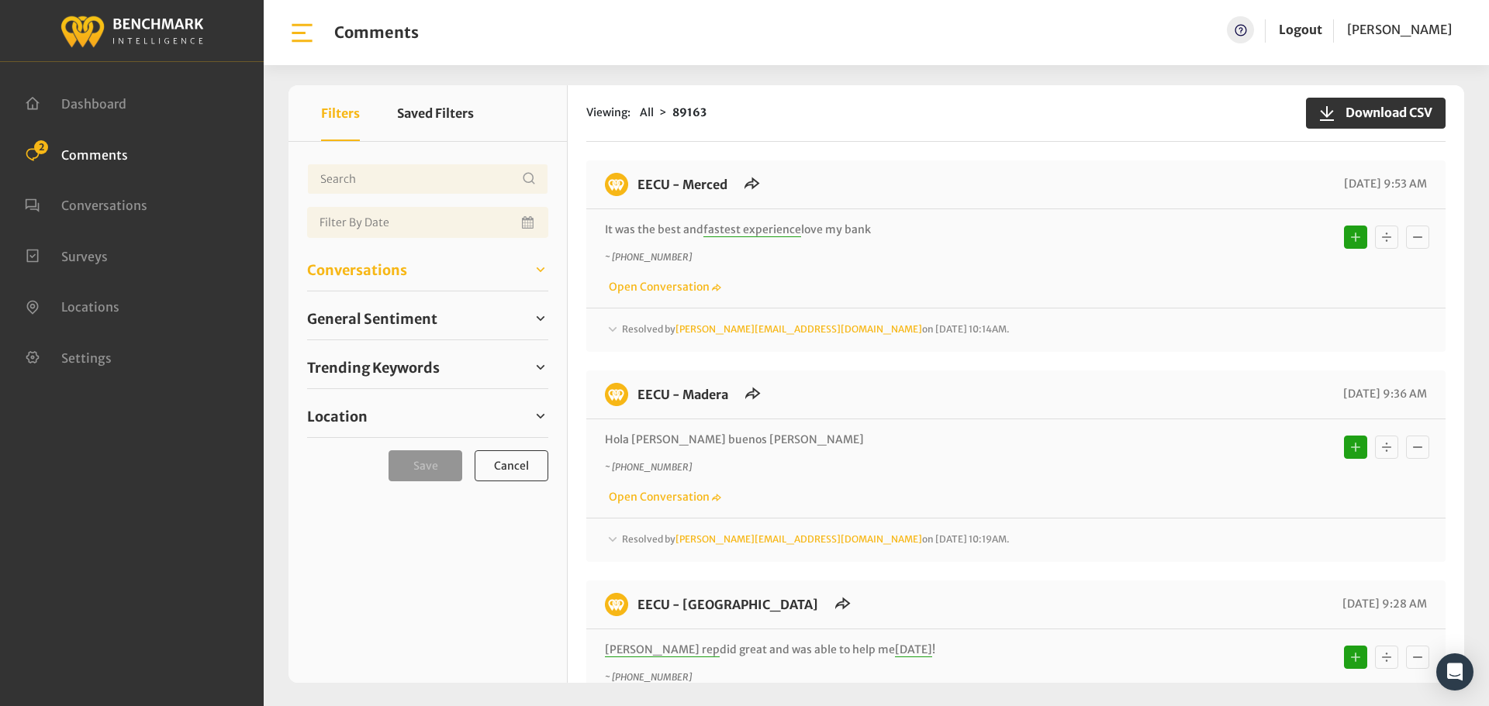 The height and width of the screenshot is (706, 1489). I want to click on img: bar, so click(302, 33).